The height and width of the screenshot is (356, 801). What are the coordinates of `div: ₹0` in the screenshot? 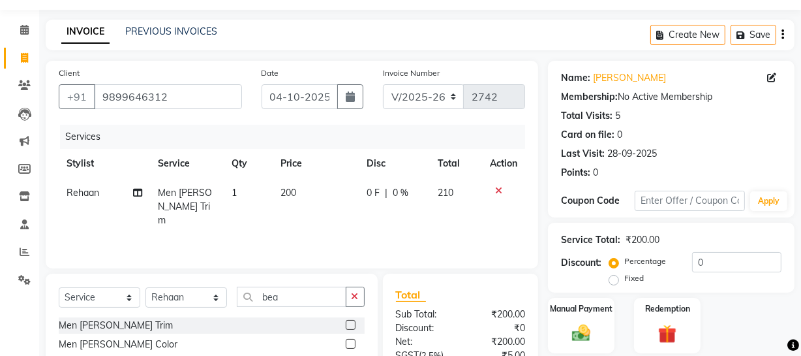 It's located at (498, 328).